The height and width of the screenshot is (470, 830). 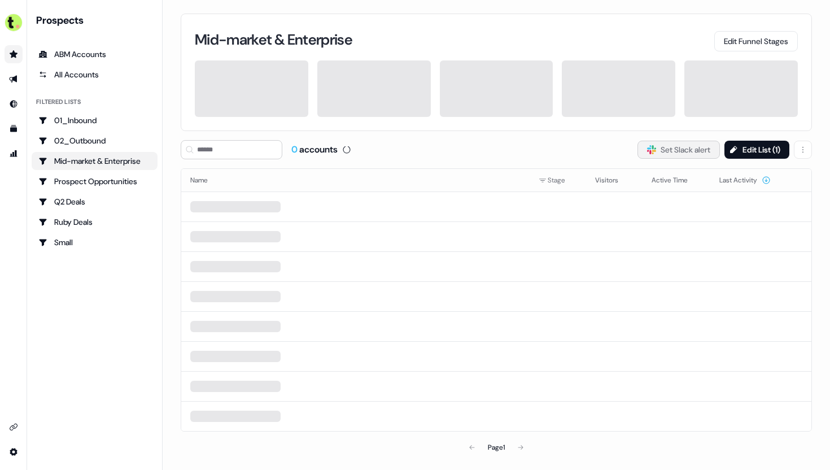 I want to click on div: Ruby Deals, so click(x=94, y=222).